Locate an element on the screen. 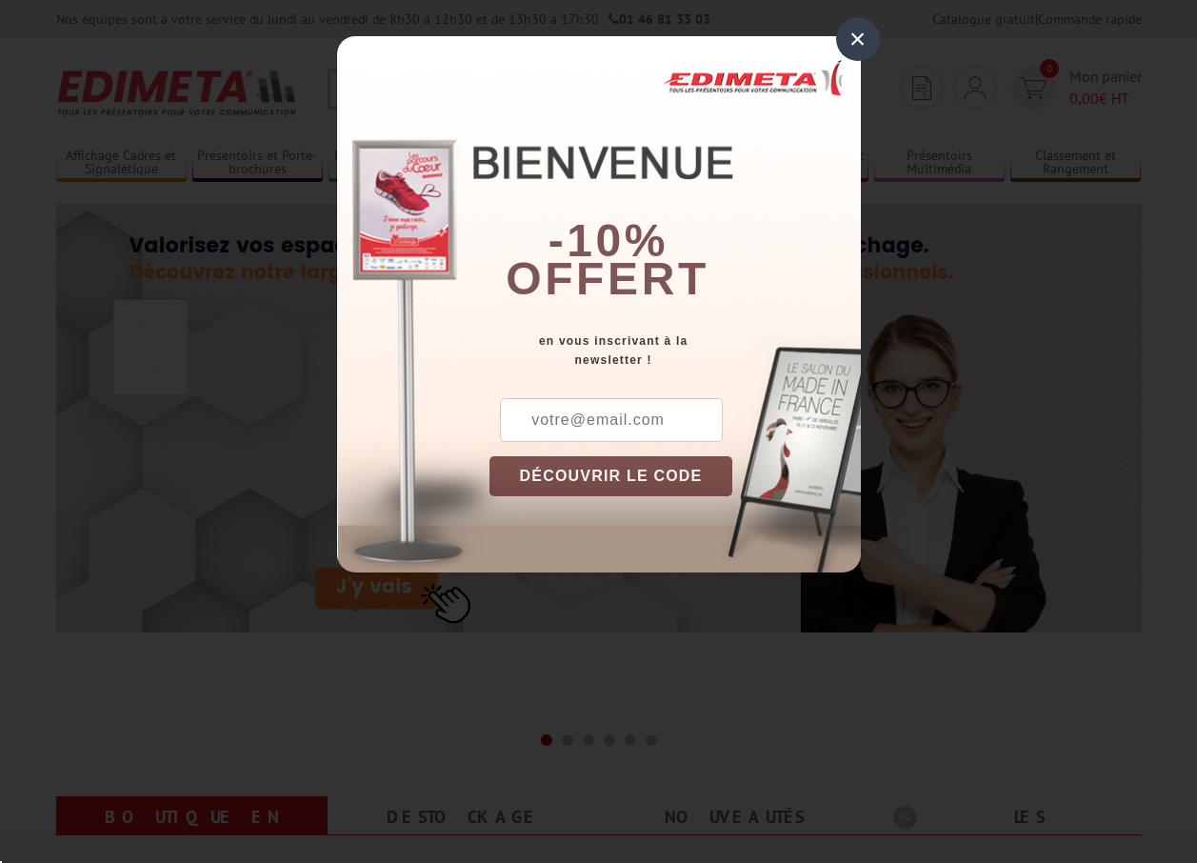 The width and height of the screenshot is (1197, 863). font: offert is located at coordinates (608, 278).